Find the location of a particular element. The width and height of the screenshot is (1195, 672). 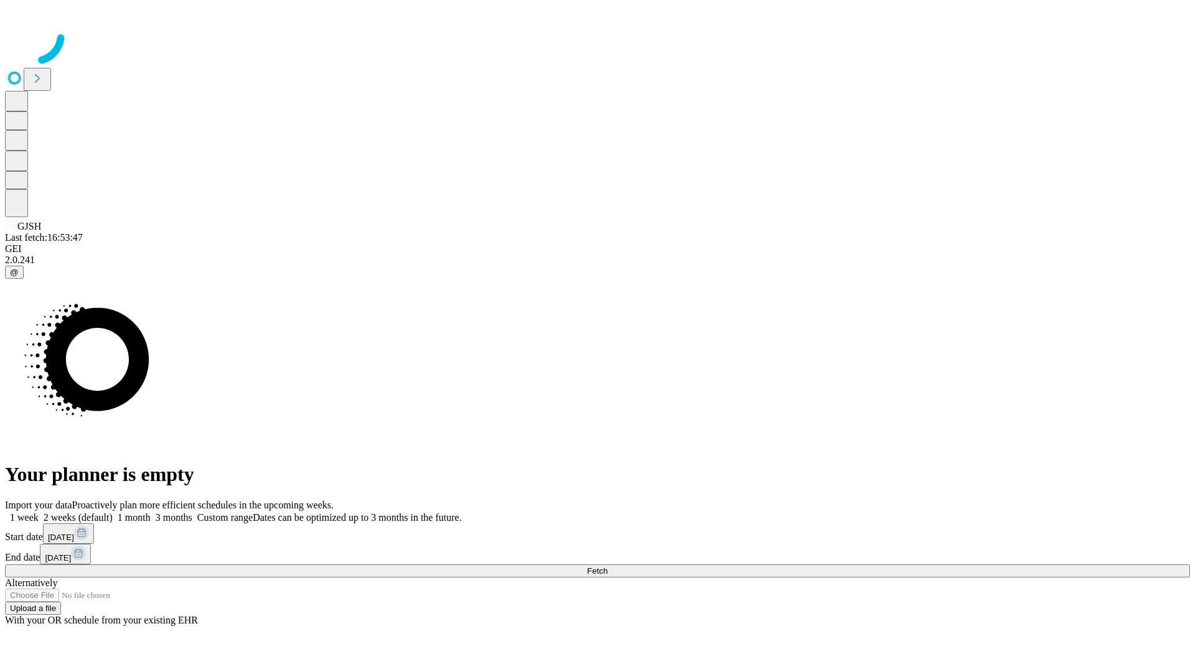

span: Last fetch: 16:53:47 is located at coordinates (44, 237).